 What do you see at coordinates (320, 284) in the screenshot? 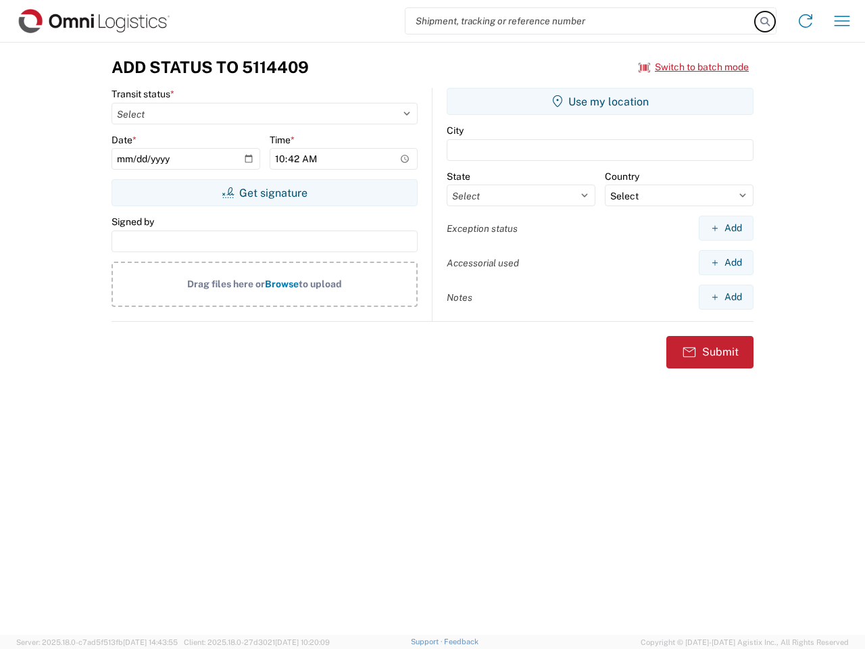
I see `span: to upload` at bounding box center [320, 284].